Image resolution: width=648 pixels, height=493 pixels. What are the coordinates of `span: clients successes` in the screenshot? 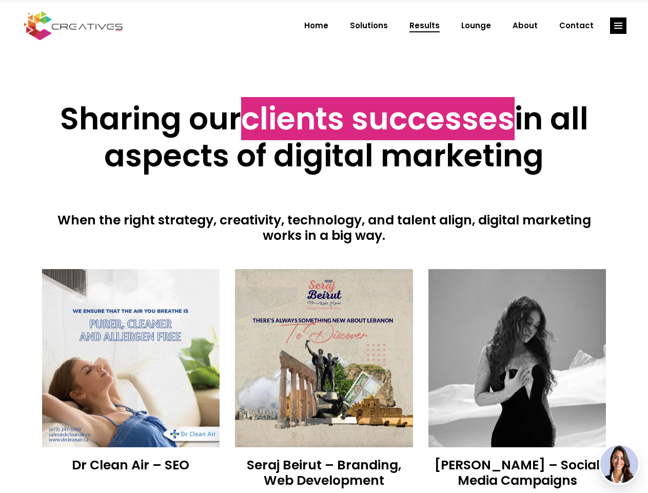 It's located at (378, 119).